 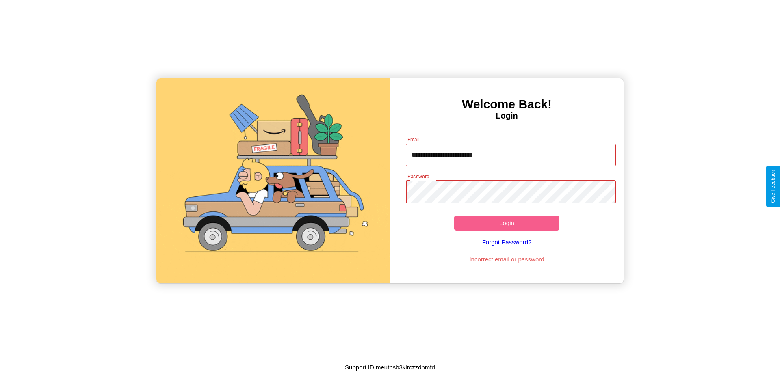 I want to click on h3: Welcome Back!, so click(x=507, y=104).